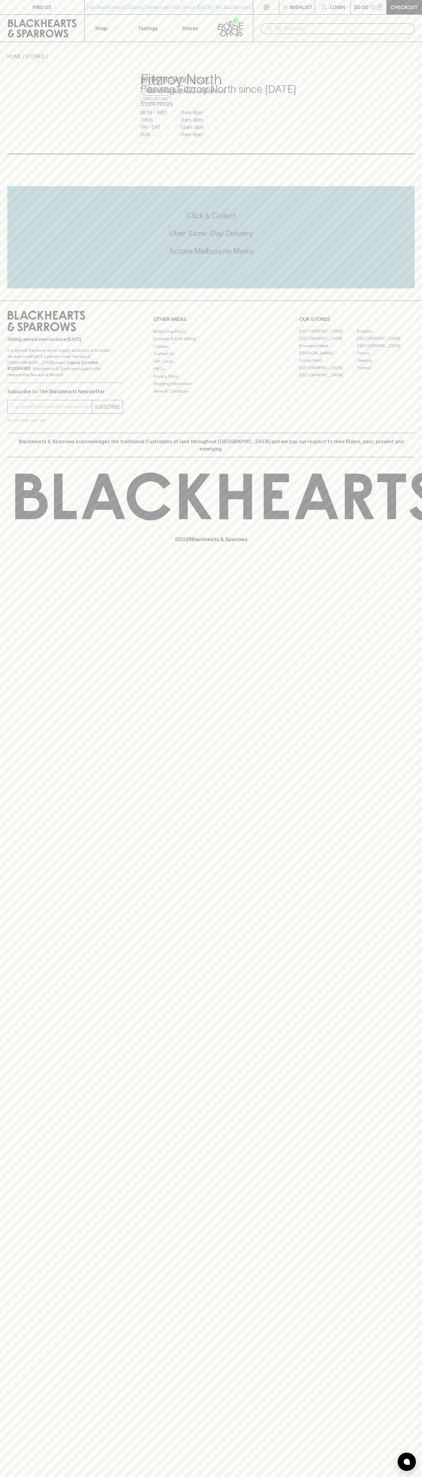 This screenshot has width=422, height=1477. Describe the element at coordinates (35, 56) in the screenshot. I see `a: STORES` at that location.